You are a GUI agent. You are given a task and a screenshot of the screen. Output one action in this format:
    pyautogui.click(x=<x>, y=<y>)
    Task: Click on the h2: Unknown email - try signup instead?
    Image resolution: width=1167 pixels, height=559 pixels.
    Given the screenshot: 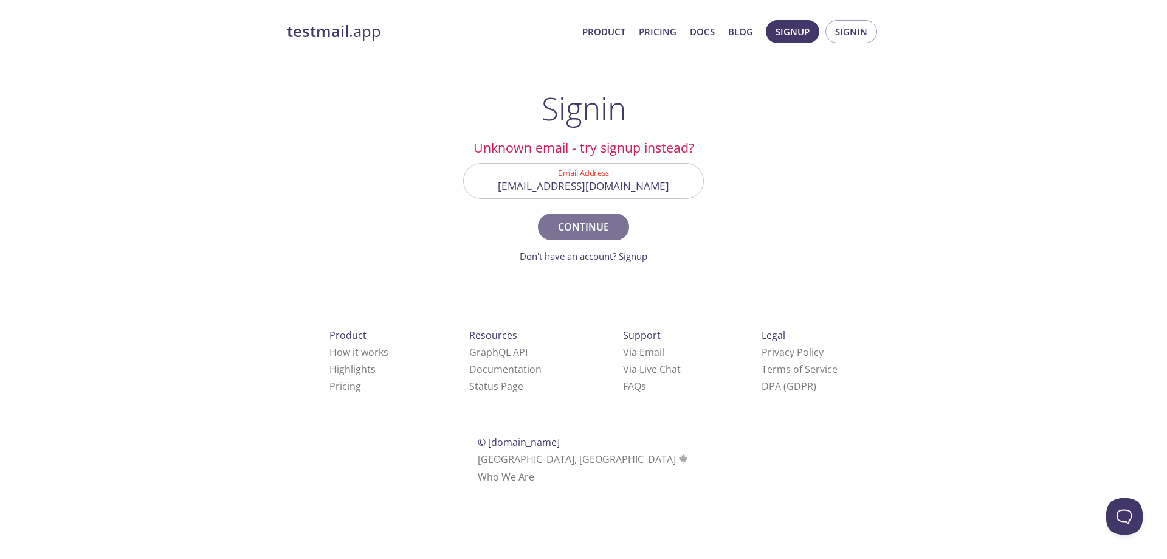 What is the action you would take?
    pyautogui.click(x=583, y=148)
    